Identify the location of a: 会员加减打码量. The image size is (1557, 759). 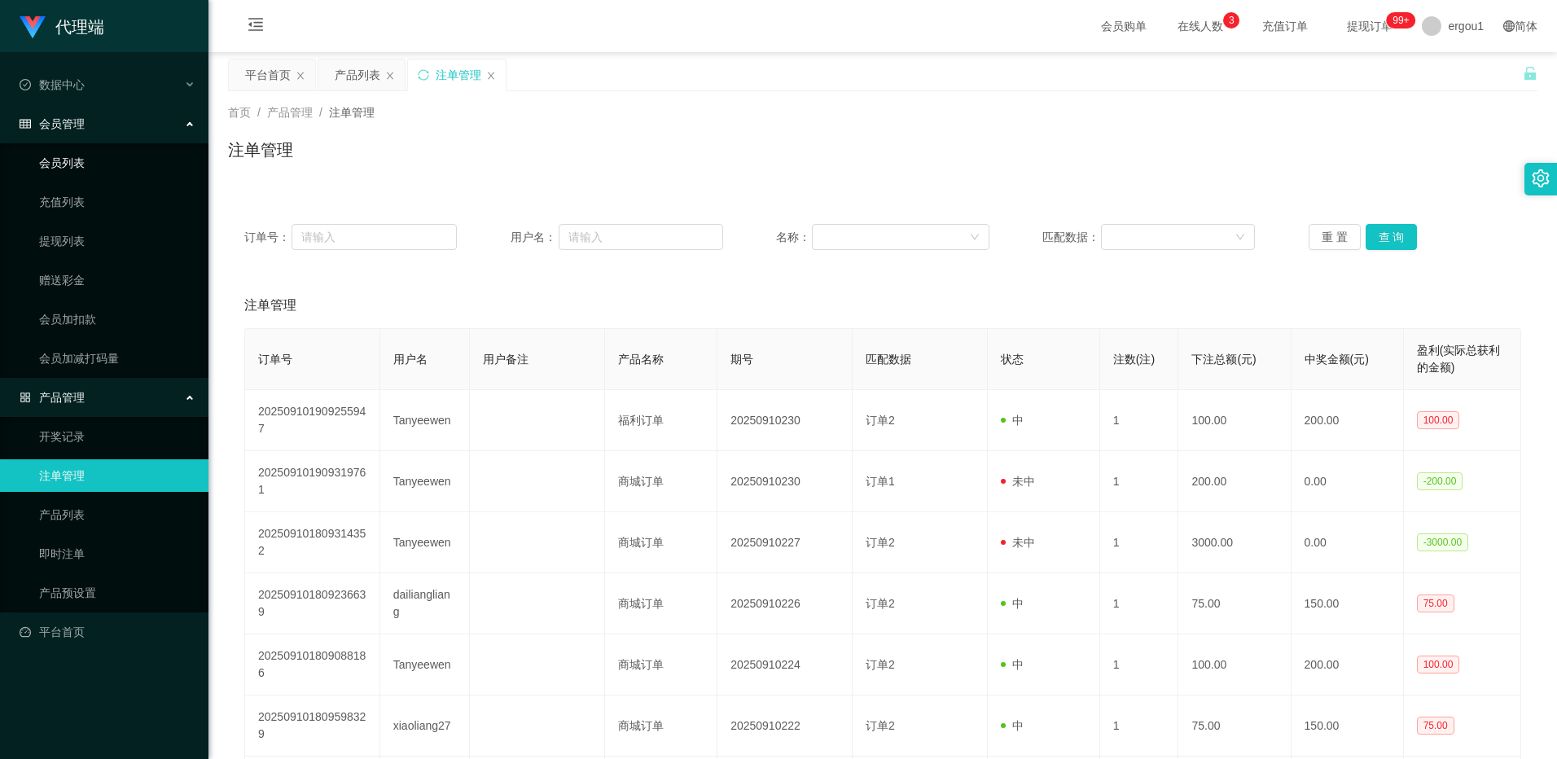
(117, 358).